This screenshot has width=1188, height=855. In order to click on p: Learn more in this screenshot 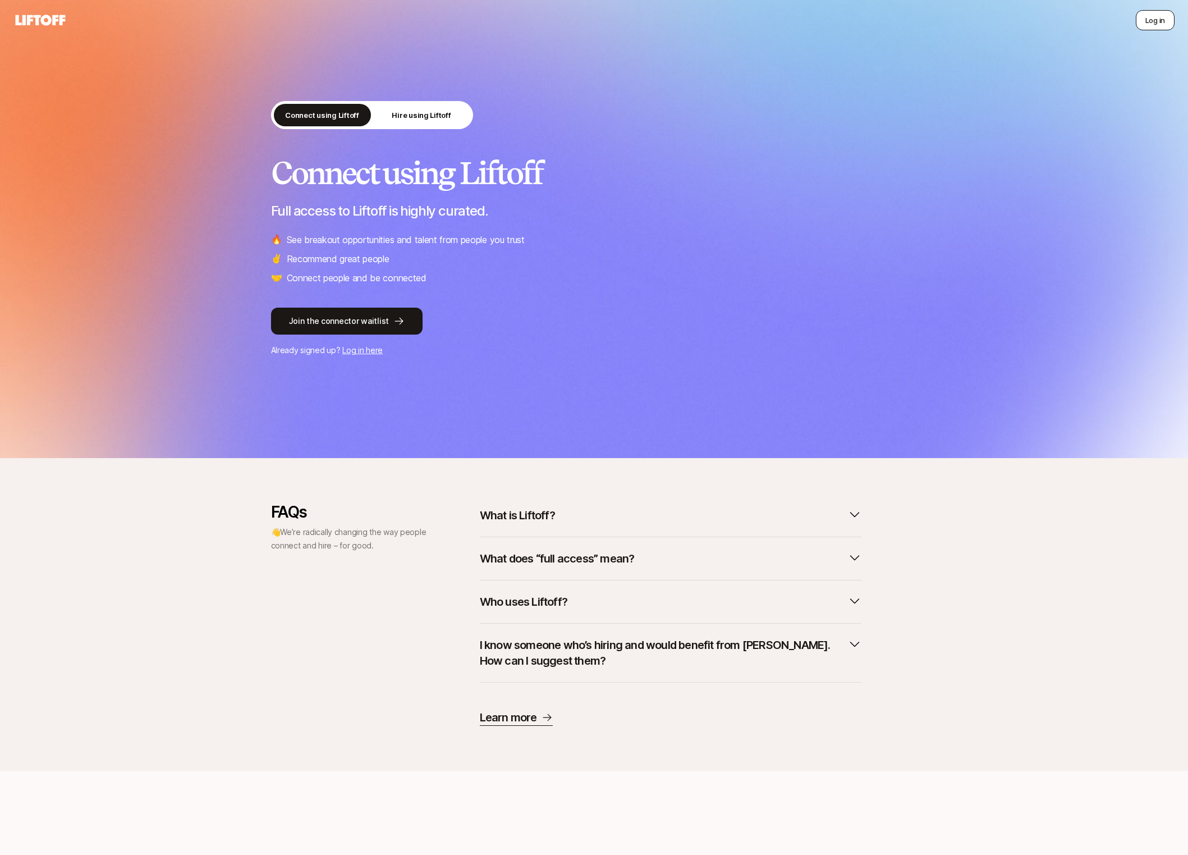, I will do `click(508, 717)`.